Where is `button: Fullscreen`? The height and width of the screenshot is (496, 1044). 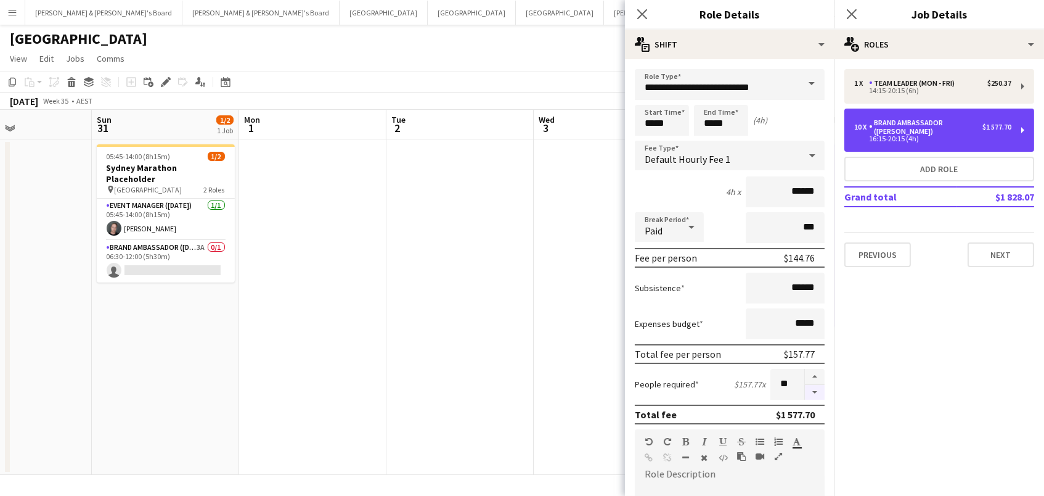 button: Fullscreen is located at coordinates (779, 456).